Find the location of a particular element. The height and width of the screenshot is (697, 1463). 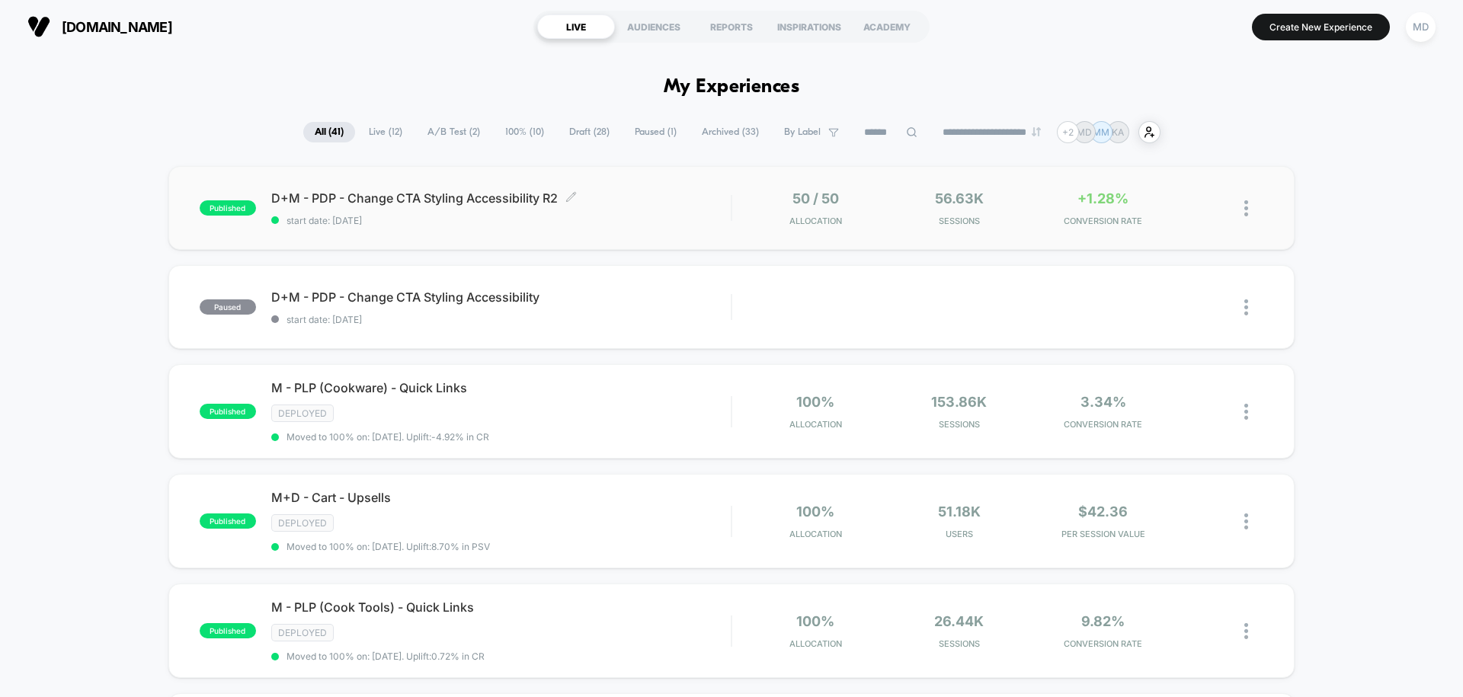

span: M - PLP (Cookware) - Quick Links is located at coordinates (500, 388).